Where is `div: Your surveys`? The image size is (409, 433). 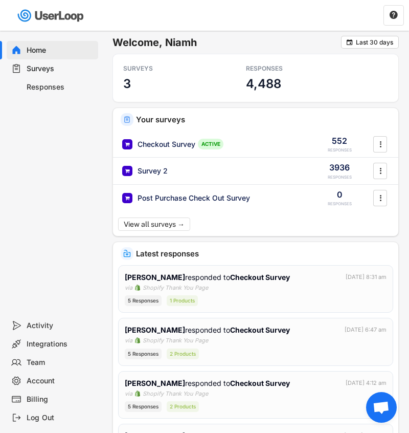
div: Your surveys is located at coordinates (264, 119).